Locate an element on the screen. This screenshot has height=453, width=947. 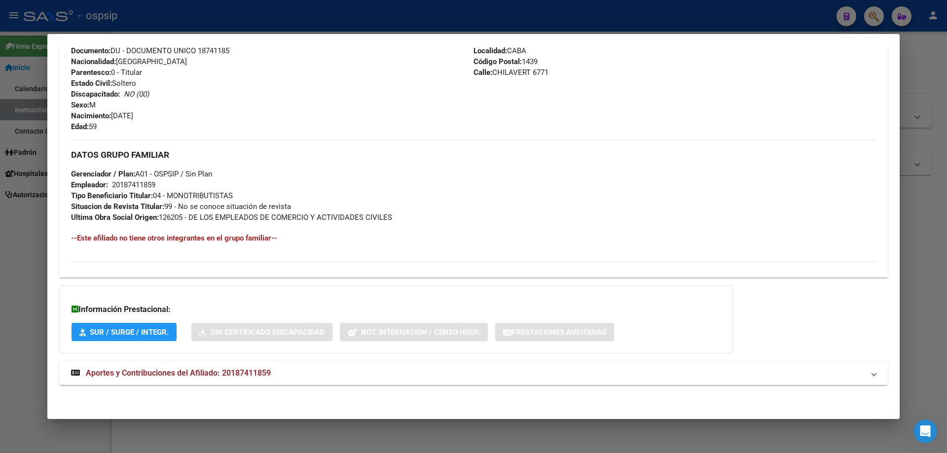
span: 1439 is located at coordinates (506, 62).